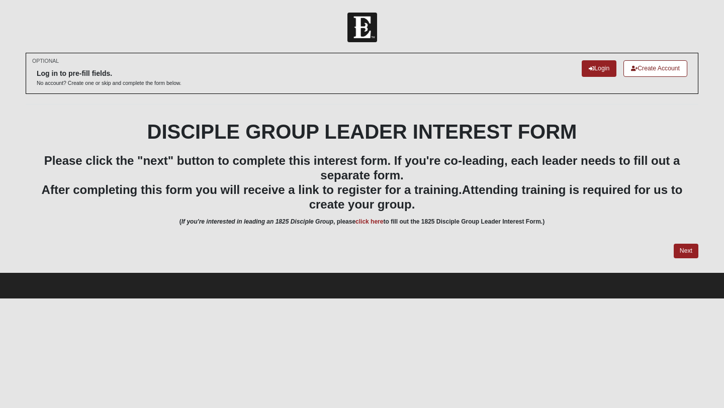 The height and width of the screenshot is (408, 724). Describe the element at coordinates (599, 68) in the screenshot. I see `a: Login` at that location.